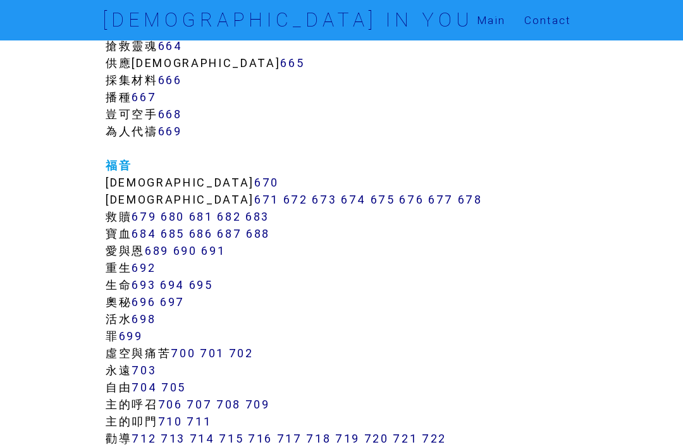 The image size is (683, 447). Describe the element at coordinates (170, 421) in the screenshot. I see `a: 710` at that location.